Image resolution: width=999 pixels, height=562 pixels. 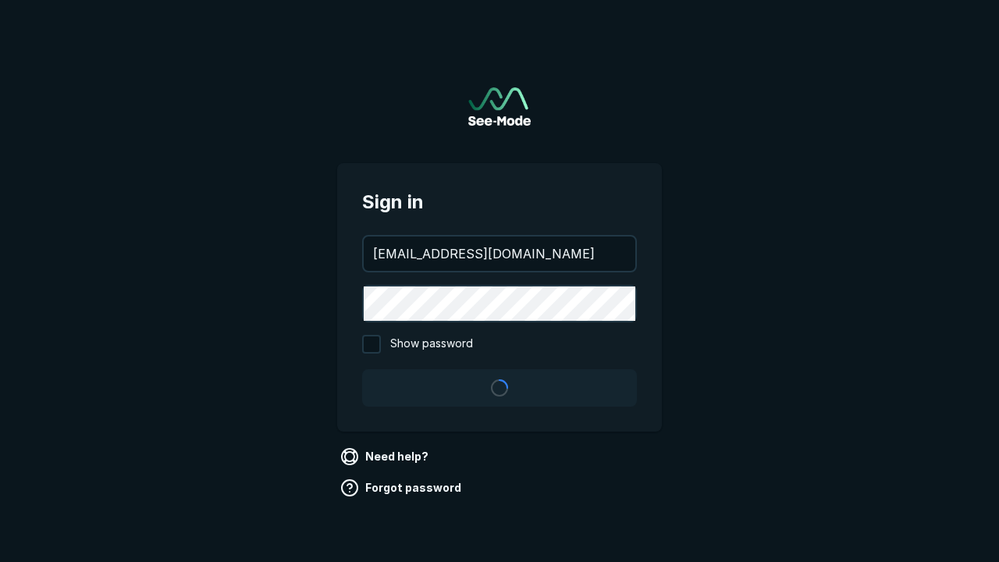 I want to click on span: Show password, so click(x=432, y=344).